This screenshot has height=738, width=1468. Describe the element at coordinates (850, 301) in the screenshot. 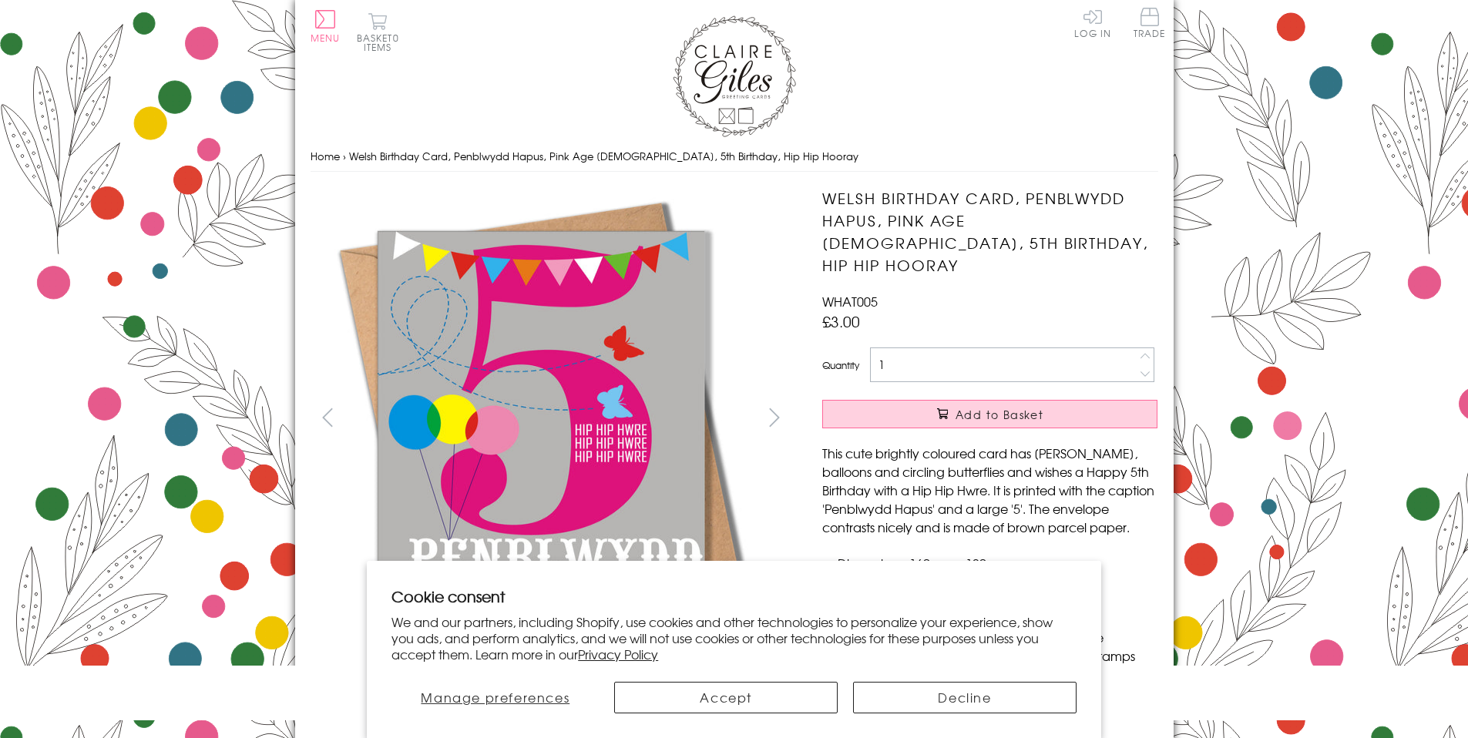

I see `span: WHAT005` at that location.